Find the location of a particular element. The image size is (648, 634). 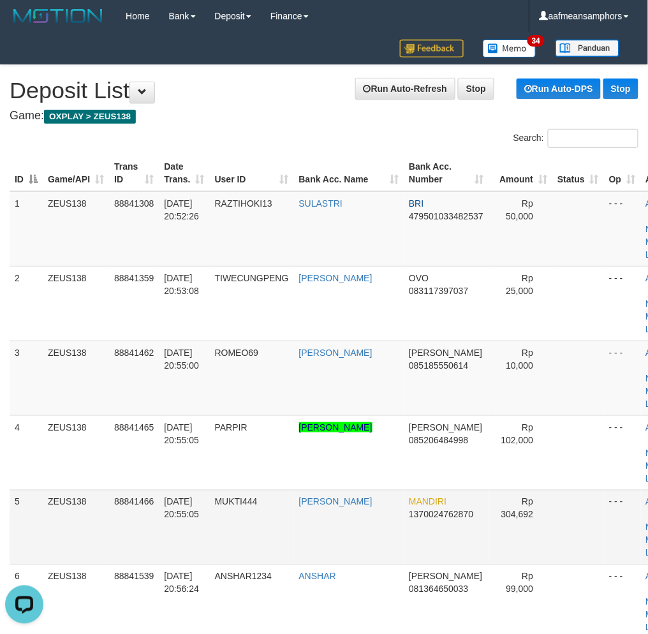

h1: Deposit List is located at coordinates (324, 91).